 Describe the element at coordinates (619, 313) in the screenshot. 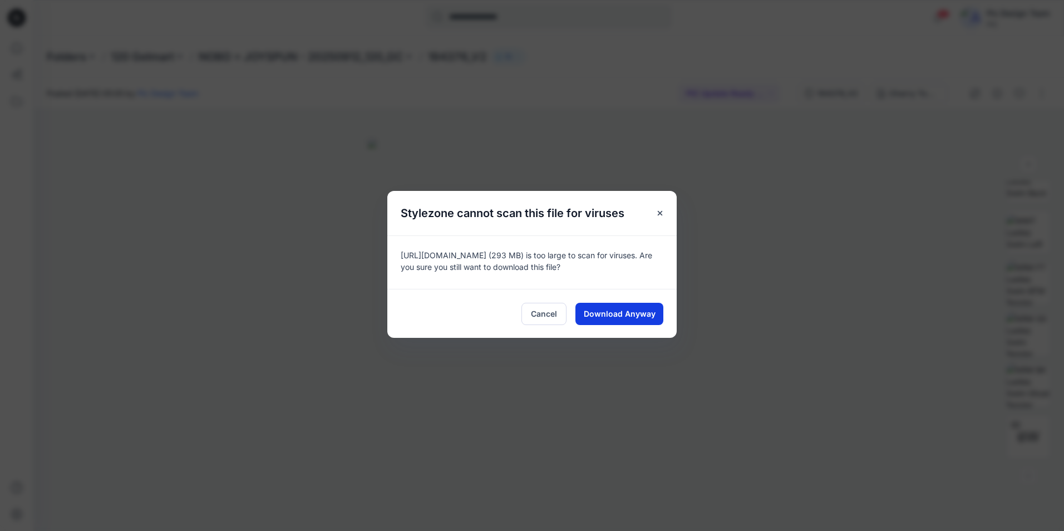

I see `span: Download Anyway` at that location.